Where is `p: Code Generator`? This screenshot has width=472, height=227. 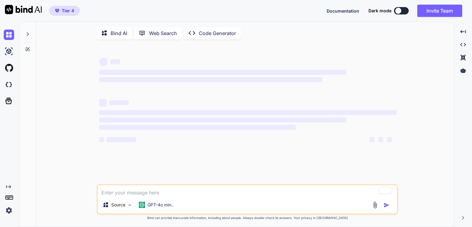
p: Code Generator is located at coordinates (217, 33).